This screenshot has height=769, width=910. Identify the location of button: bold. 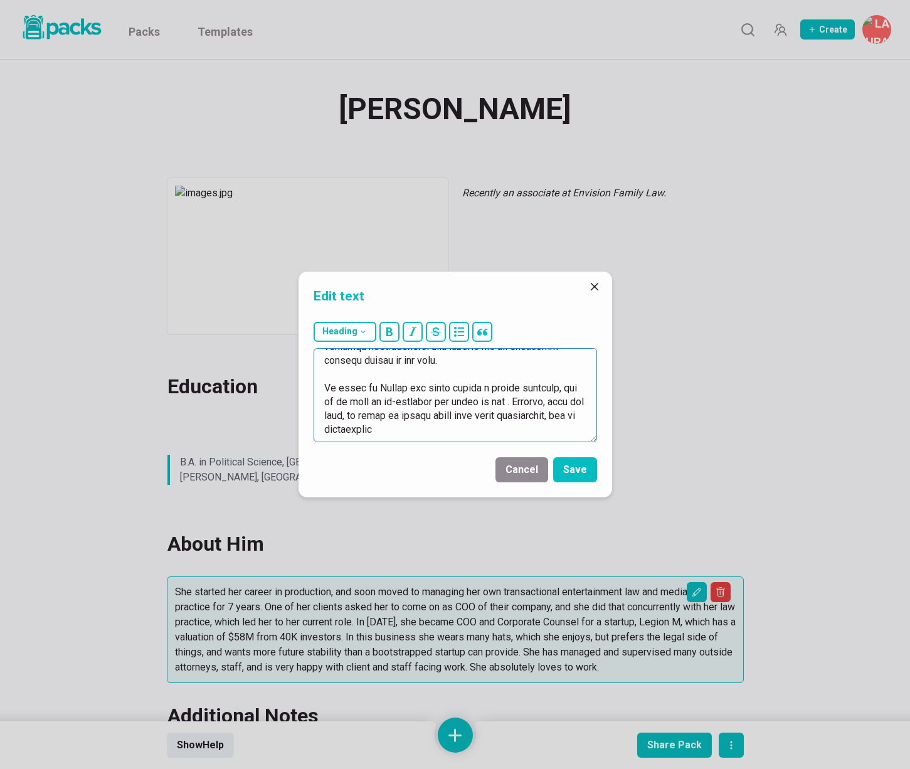
(389, 332).